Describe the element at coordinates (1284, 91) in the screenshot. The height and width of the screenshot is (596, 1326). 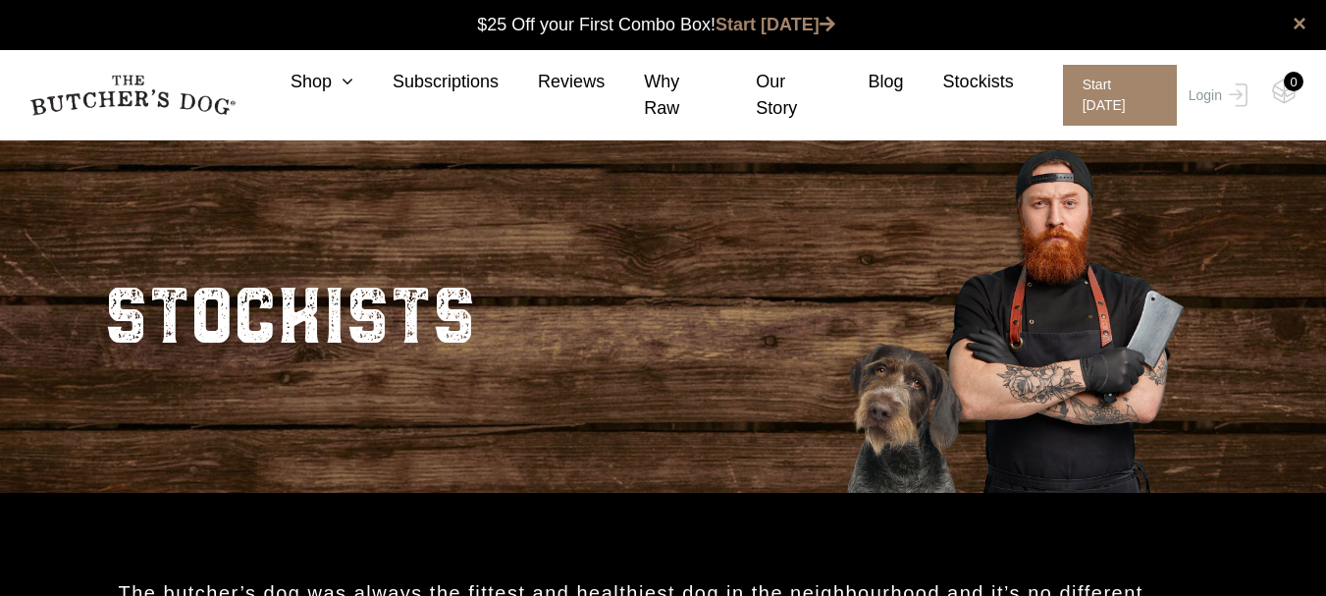
I see `img: TBD_Cart-Empty.png` at that location.